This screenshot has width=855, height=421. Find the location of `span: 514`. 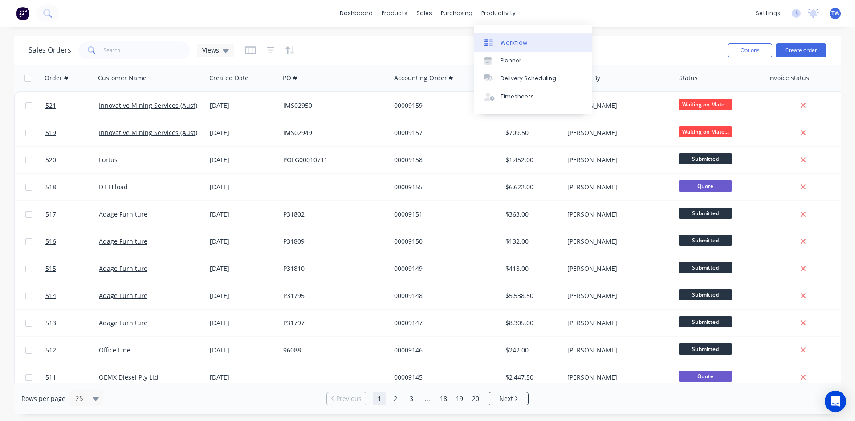

span: 514 is located at coordinates (51, 296).